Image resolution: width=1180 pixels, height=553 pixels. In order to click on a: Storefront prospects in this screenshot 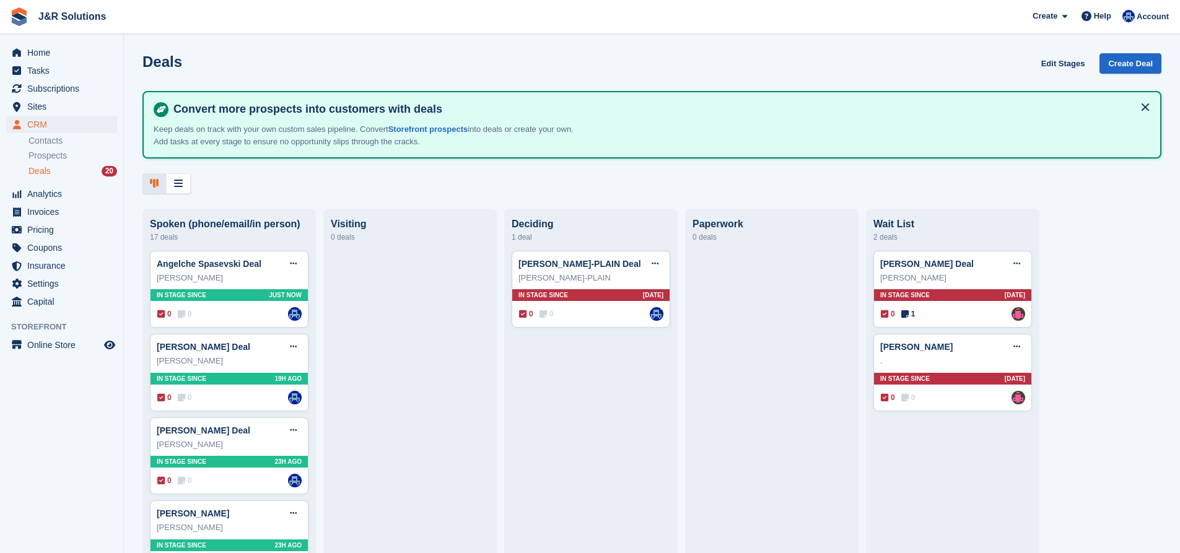, I will do `click(428, 129)`.